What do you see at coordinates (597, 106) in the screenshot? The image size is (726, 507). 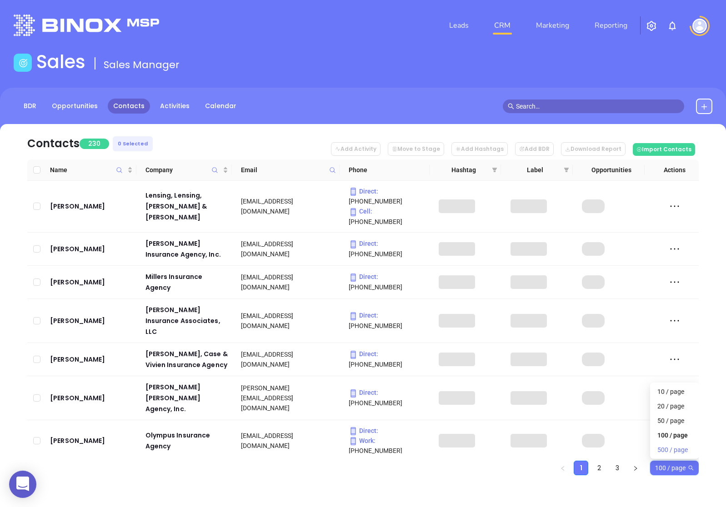 I see `input: Search…` at bounding box center [597, 106].